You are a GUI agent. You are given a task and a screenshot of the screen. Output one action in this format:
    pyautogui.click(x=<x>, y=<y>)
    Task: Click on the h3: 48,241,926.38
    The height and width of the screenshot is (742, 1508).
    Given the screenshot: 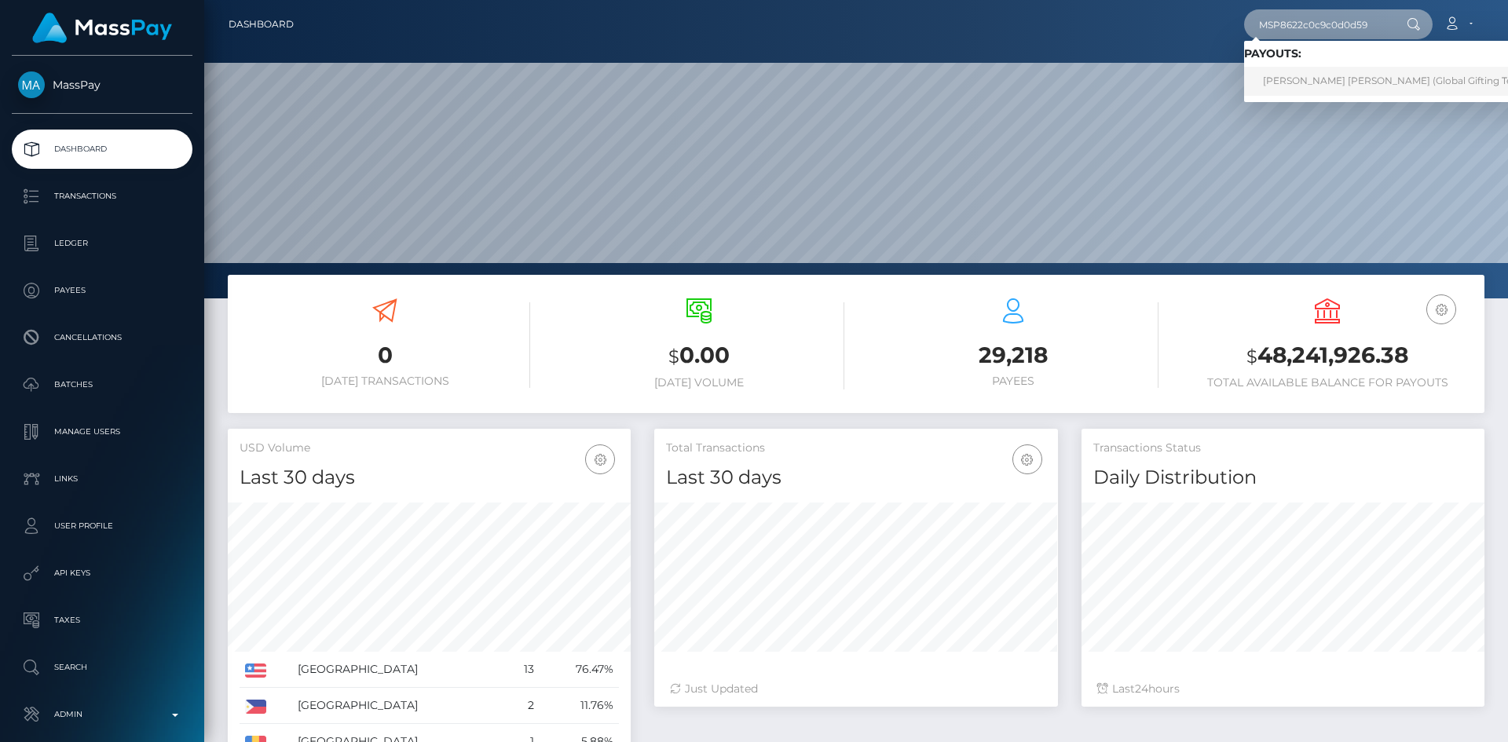 What is the action you would take?
    pyautogui.click(x=1327, y=356)
    